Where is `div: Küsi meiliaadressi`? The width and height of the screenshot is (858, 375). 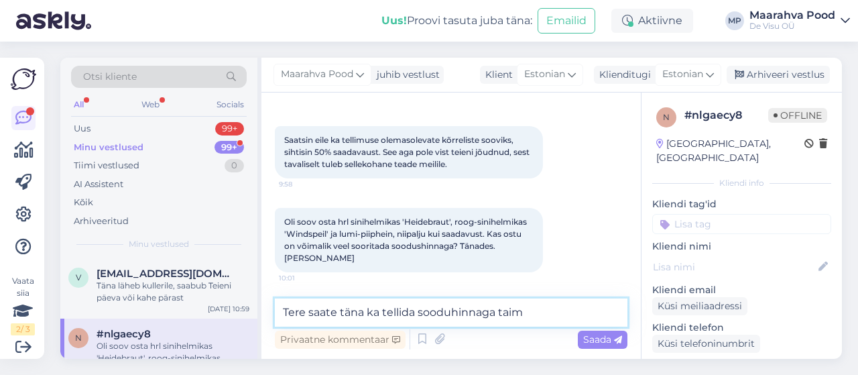
div: Küsi meiliaadressi is located at coordinates (700, 306).